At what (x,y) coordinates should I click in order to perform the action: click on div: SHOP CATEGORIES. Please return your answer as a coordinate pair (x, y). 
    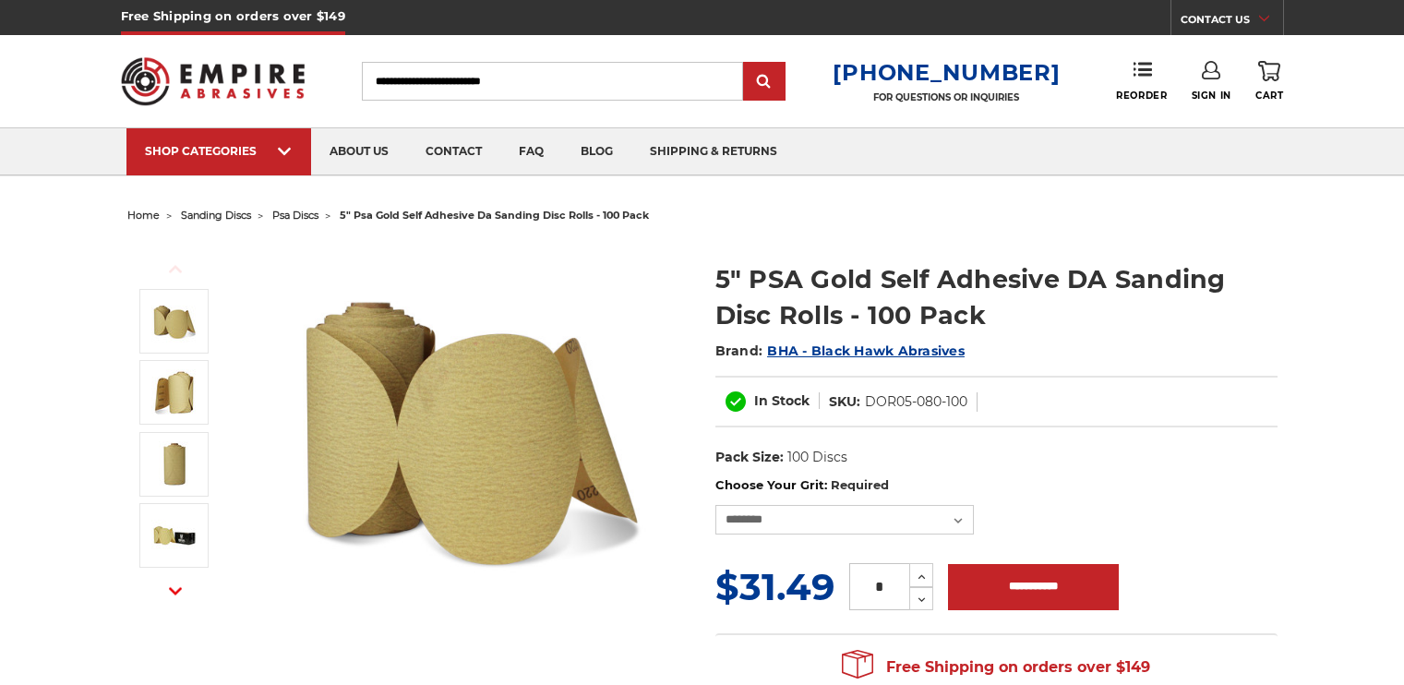
    Looking at the image, I should click on (219, 150).